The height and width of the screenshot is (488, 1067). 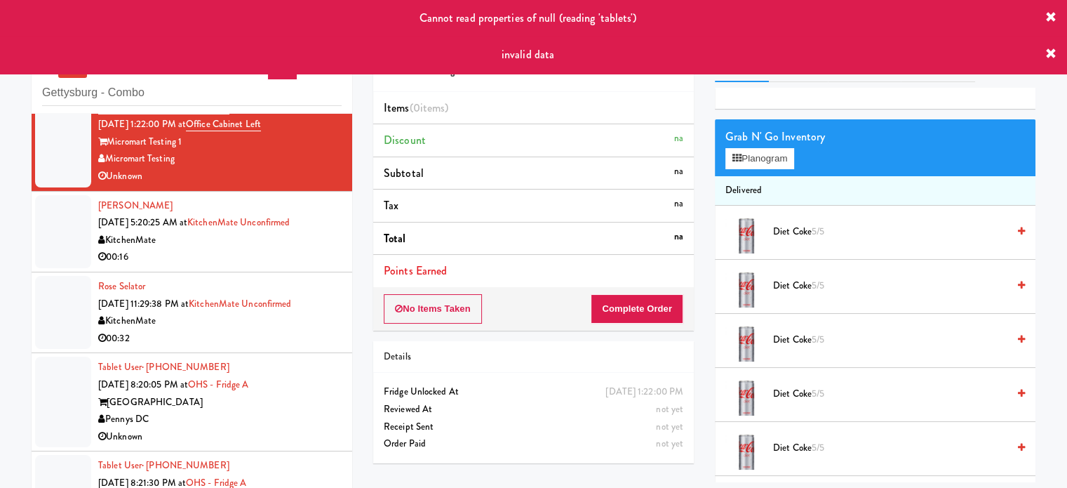 I want to click on h5: Micromart Testing, so click(x=533, y=71).